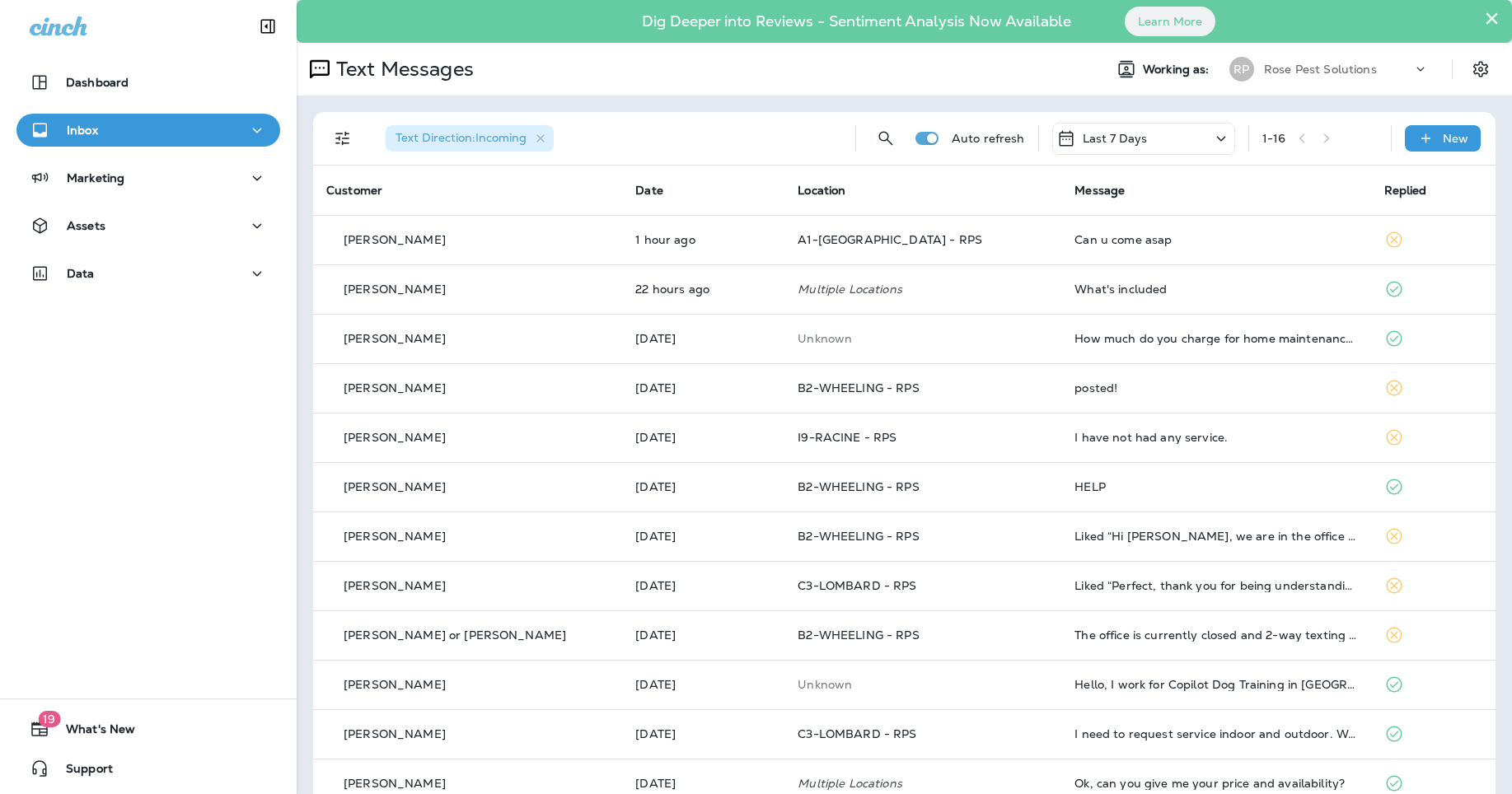 This screenshot has width=1512, height=794. What do you see at coordinates (49, 719) in the screenshot?
I see `span: 19` at bounding box center [49, 719].